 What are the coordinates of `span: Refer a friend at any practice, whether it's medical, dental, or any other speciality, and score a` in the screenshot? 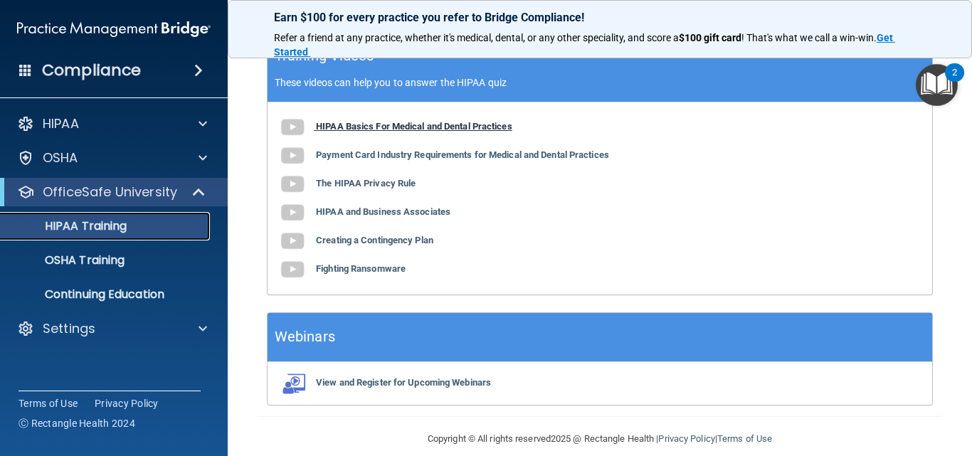 It's located at (476, 38).